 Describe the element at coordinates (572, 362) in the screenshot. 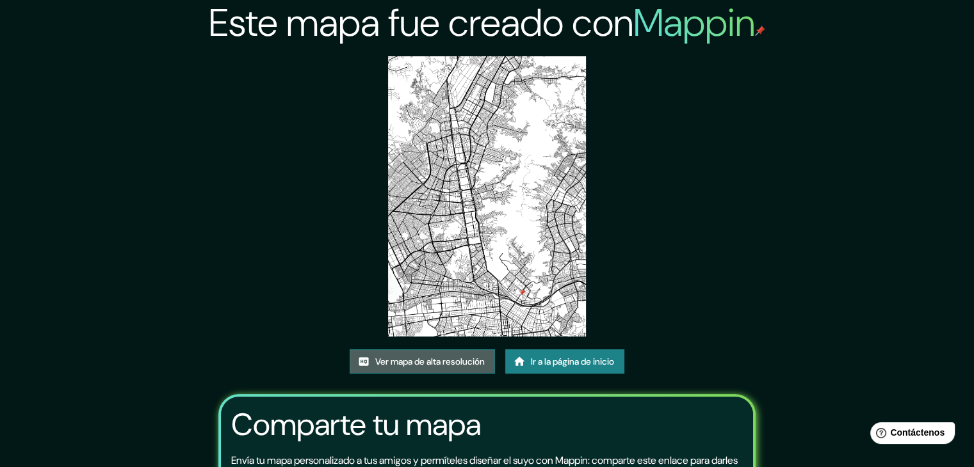

I see `font: Ir a la página de inicio` at that location.